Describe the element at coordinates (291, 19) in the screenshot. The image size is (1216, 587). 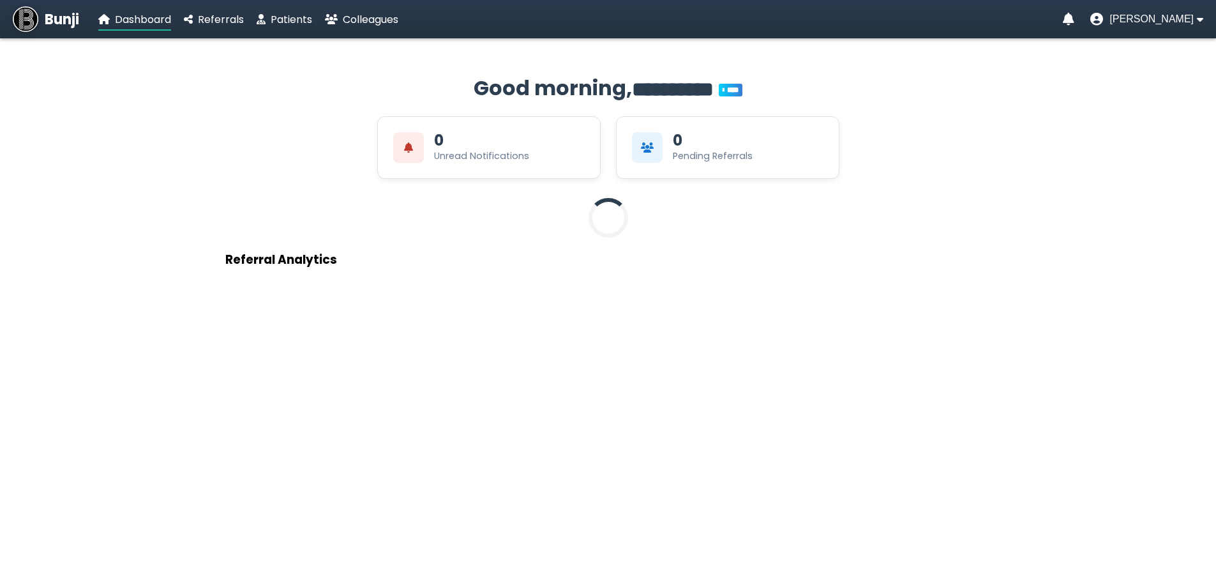
I see `span: Patients` at that location.